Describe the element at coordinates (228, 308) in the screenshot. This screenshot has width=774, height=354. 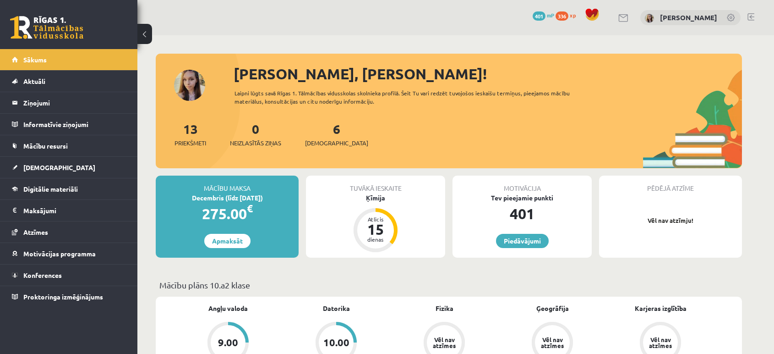
I see `a: Angļu valoda` at that location.